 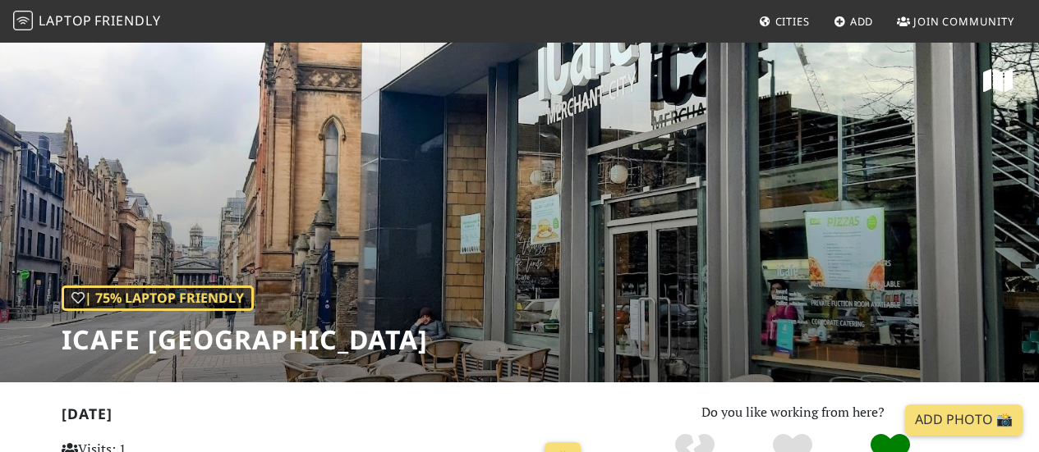 I want to click on img: LaptopFriendly, so click(x=23, y=21).